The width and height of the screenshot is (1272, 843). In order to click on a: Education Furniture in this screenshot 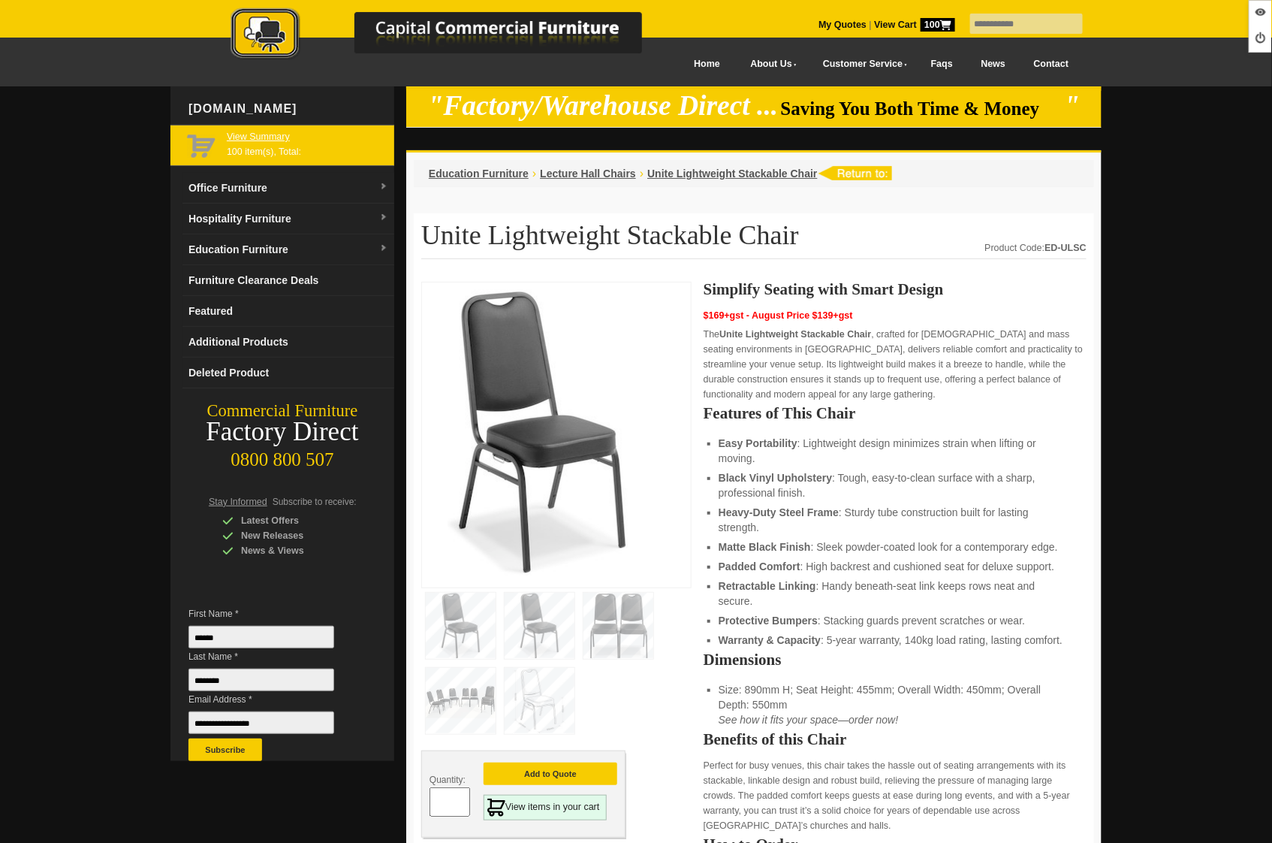, I will do `click(478, 173)`.